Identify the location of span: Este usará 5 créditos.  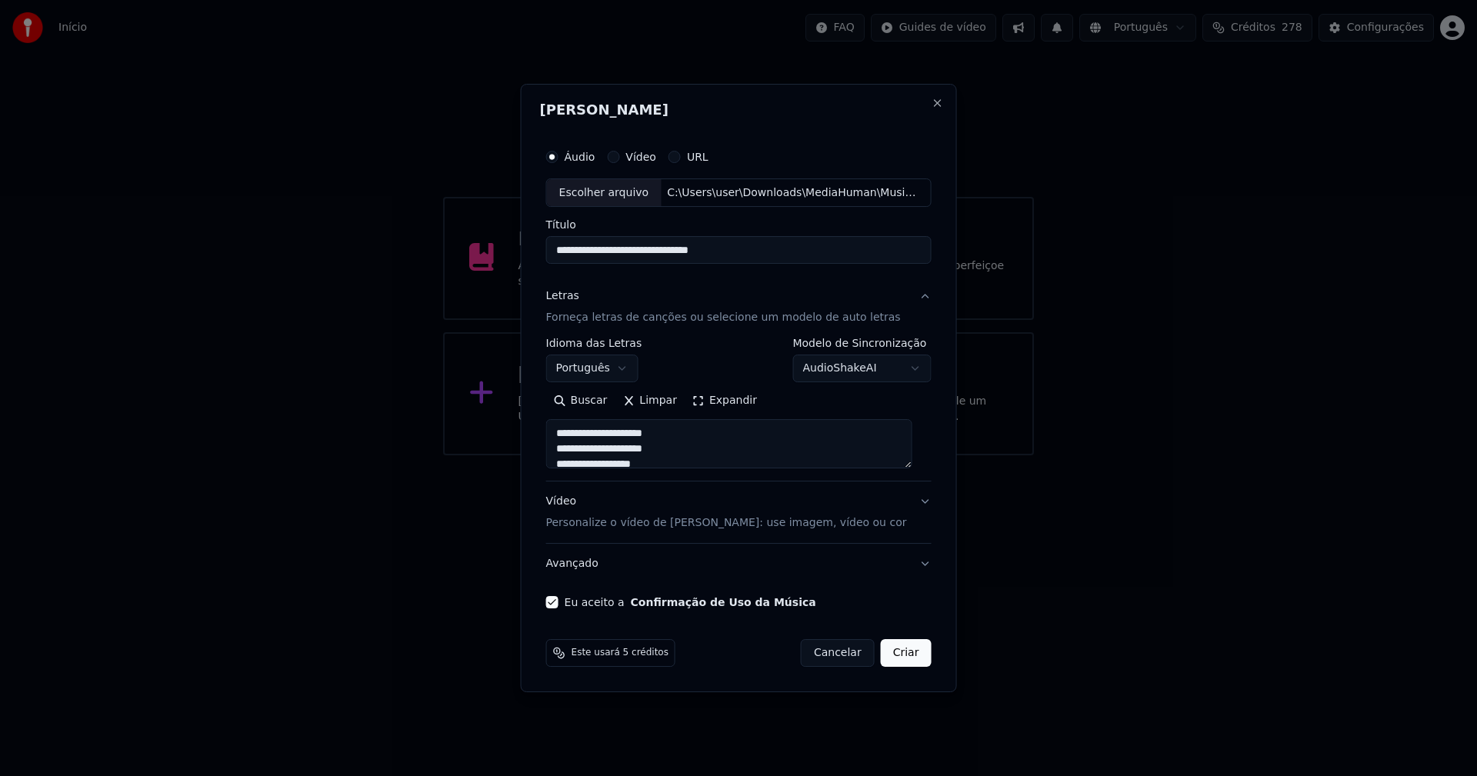
(620, 653).